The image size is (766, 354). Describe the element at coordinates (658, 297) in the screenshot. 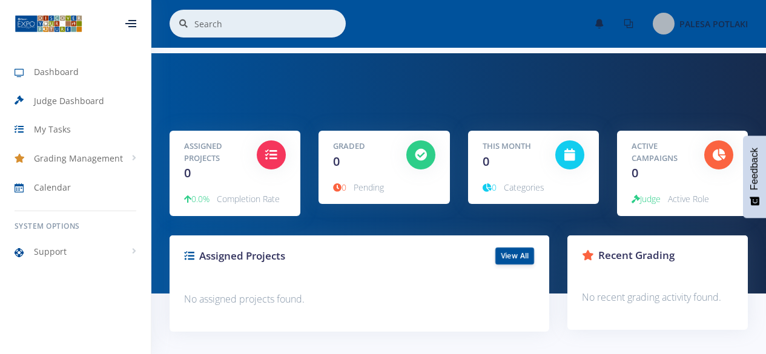

I see `p: No recent grading activity found.` at that location.